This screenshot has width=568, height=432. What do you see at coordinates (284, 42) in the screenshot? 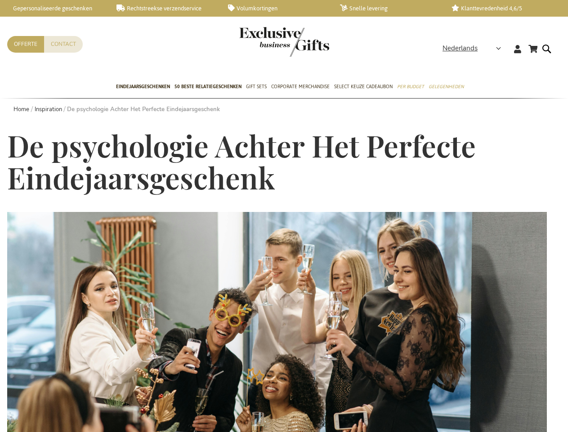
I see `img: Exclusive Business gifts logo` at bounding box center [284, 42].